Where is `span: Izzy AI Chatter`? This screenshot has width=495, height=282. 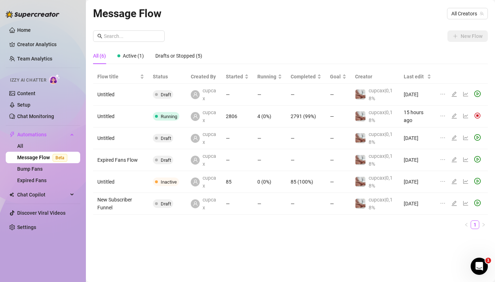
span: Izzy AI Chatter is located at coordinates (28, 80).